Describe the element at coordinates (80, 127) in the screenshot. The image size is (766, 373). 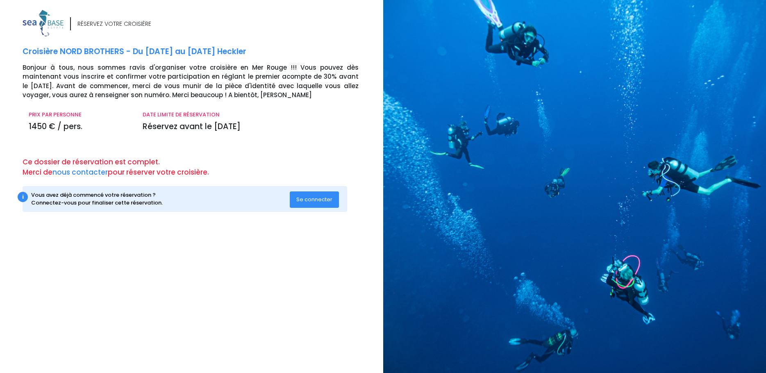
I see `p: 1450 € / pers.` at that location.